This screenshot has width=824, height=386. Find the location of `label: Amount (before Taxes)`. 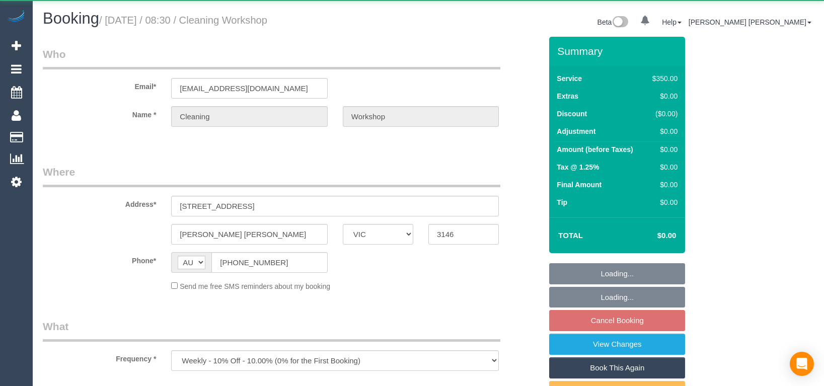

label: Amount (before Taxes) is located at coordinates (595, 150).